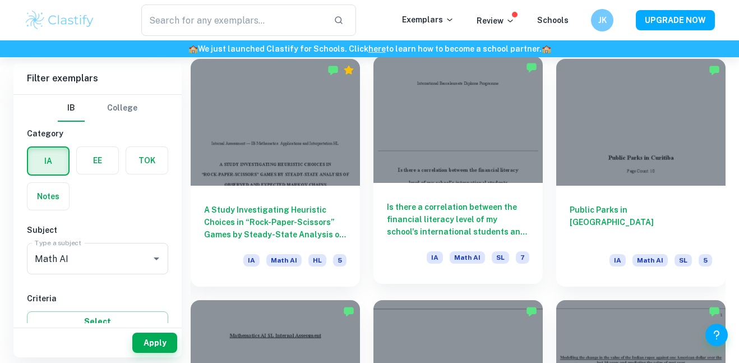  Describe the element at coordinates (98, 230) in the screenshot. I see `h6: Subject` at that location.